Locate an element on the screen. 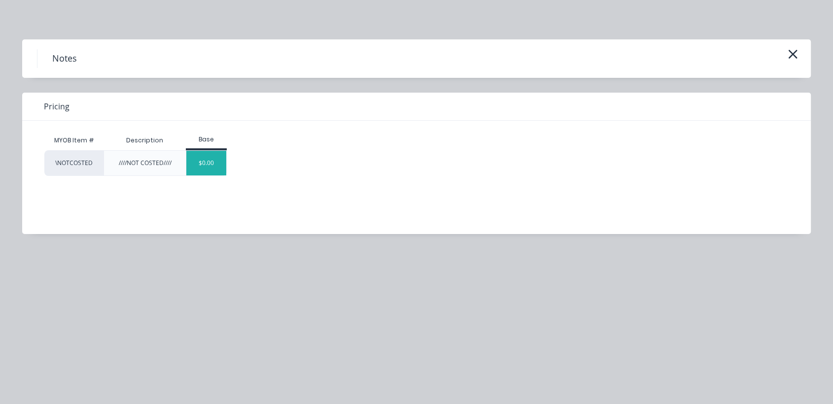 The width and height of the screenshot is (833, 404). div: Description is located at coordinates (144, 140).